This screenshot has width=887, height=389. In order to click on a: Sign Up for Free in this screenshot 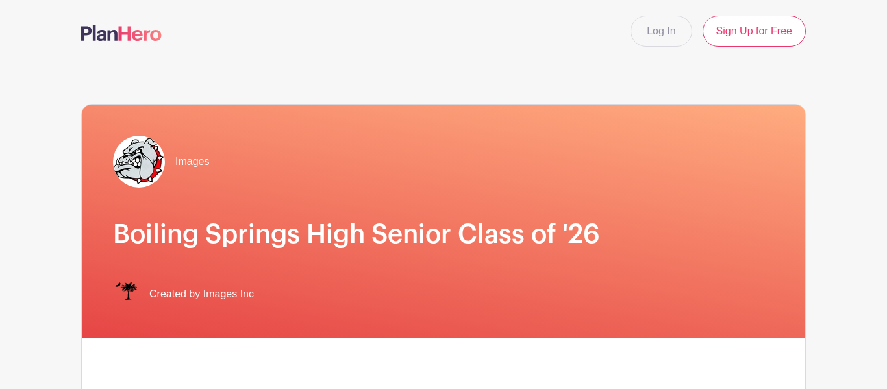, I will do `click(754, 31)`.